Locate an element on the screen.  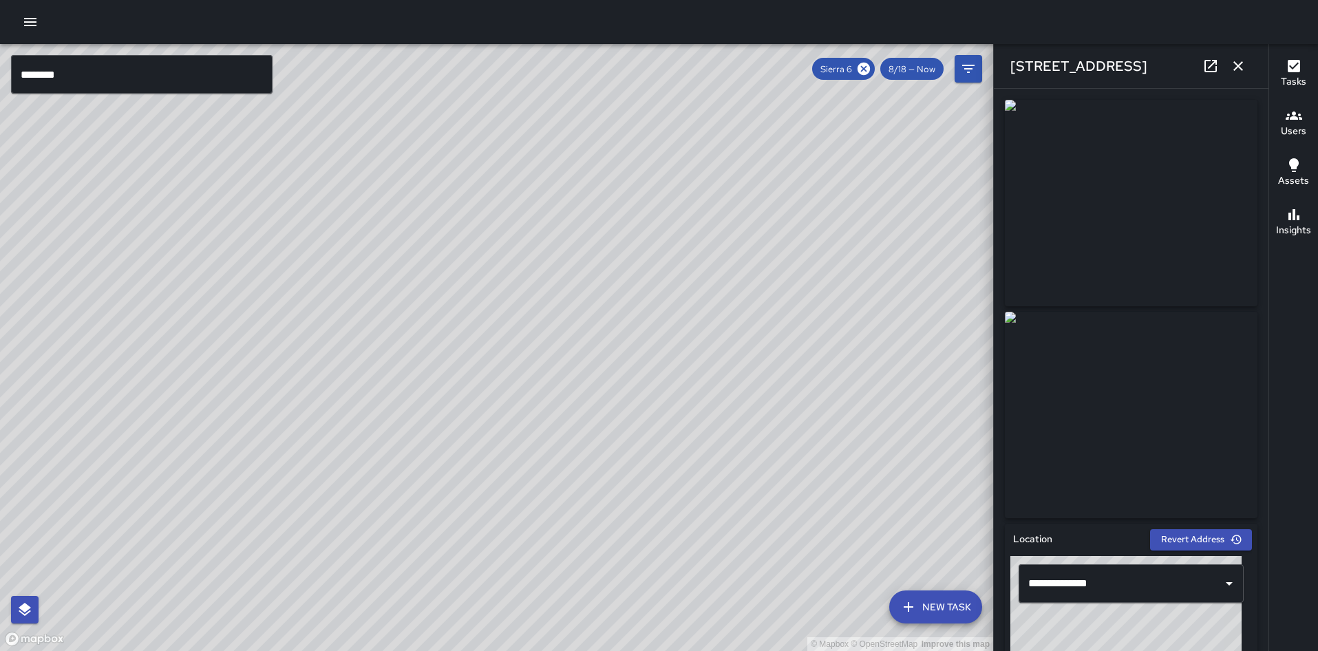
button: Insights is located at coordinates (1293, 223).